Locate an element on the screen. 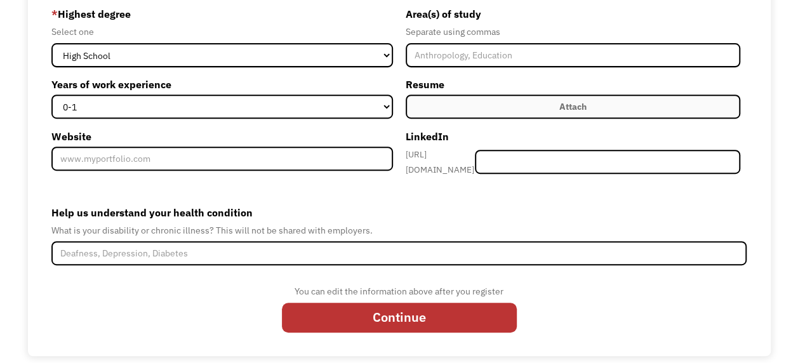 Image resolution: width=798 pixels, height=363 pixels. input: Continue is located at coordinates (400, 318).